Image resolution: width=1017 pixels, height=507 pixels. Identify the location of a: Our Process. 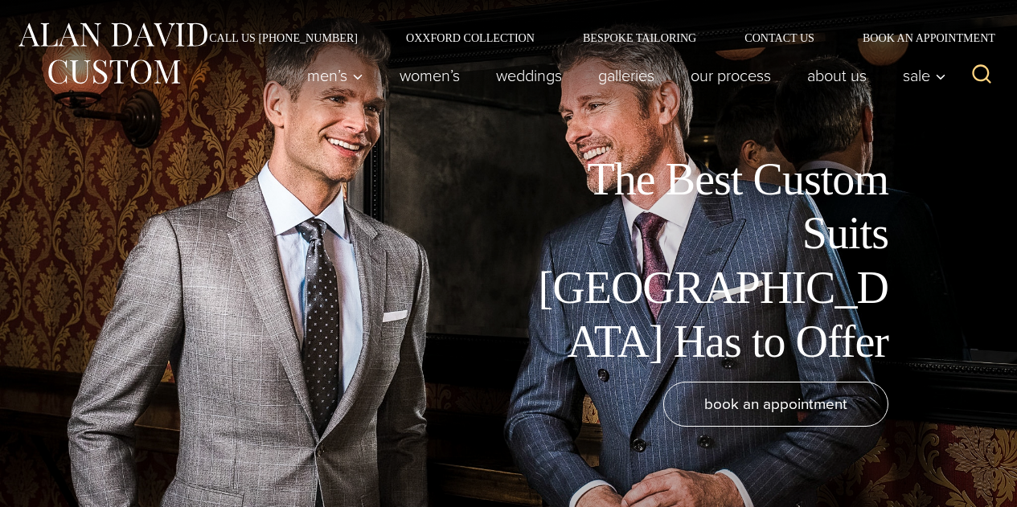
(731, 76).